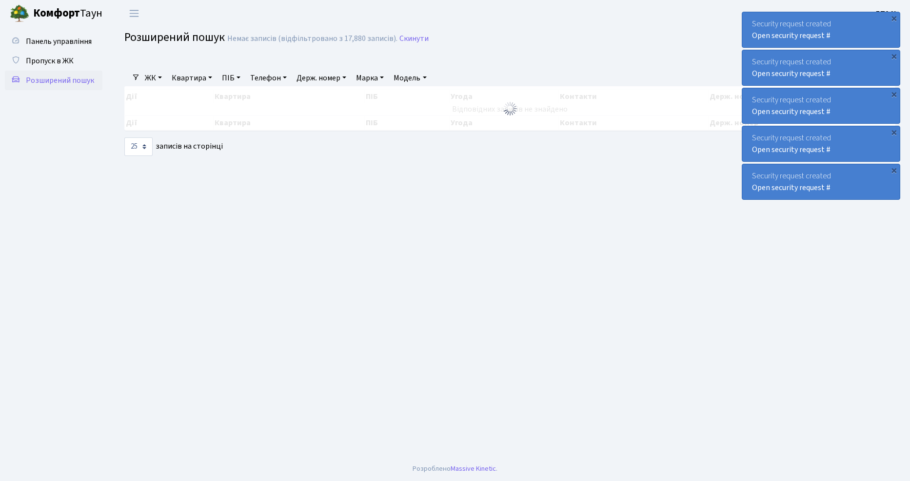  What do you see at coordinates (59, 41) in the screenshot?
I see `span: Панель управління` at bounding box center [59, 41].